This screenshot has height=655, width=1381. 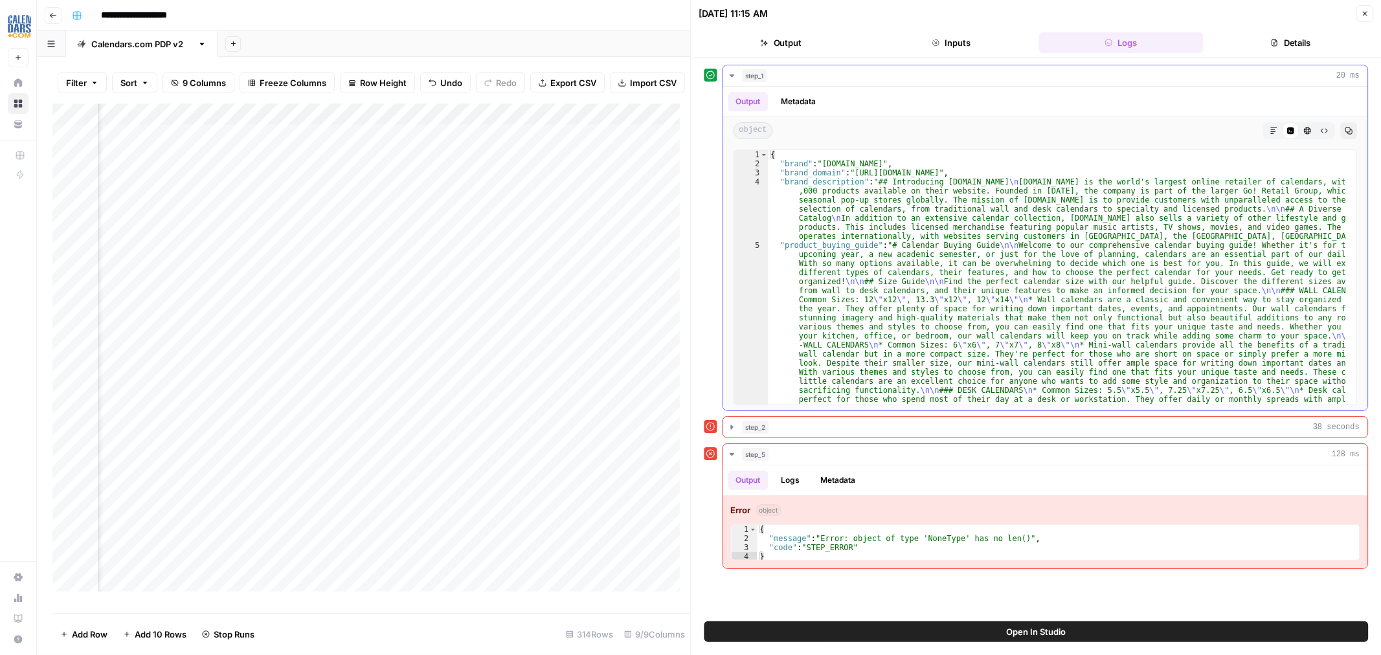 What do you see at coordinates (228, 634) in the screenshot?
I see `button: Stop Runs` at bounding box center [228, 634].